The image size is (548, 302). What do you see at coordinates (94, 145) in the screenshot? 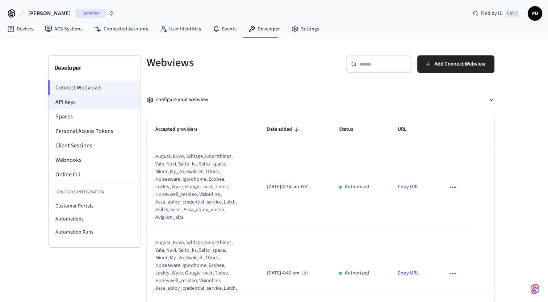
I see `li: Client Sessions` at bounding box center [94, 145].